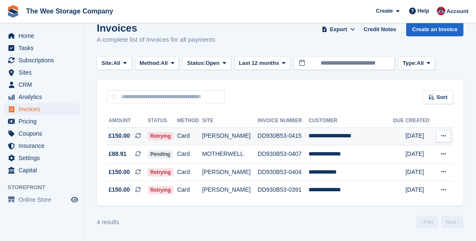 The width and height of the screenshot is (476, 241). What do you see at coordinates (380, 29) in the screenshot?
I see `a: Credit Notes` at bounding box center [380, 29].